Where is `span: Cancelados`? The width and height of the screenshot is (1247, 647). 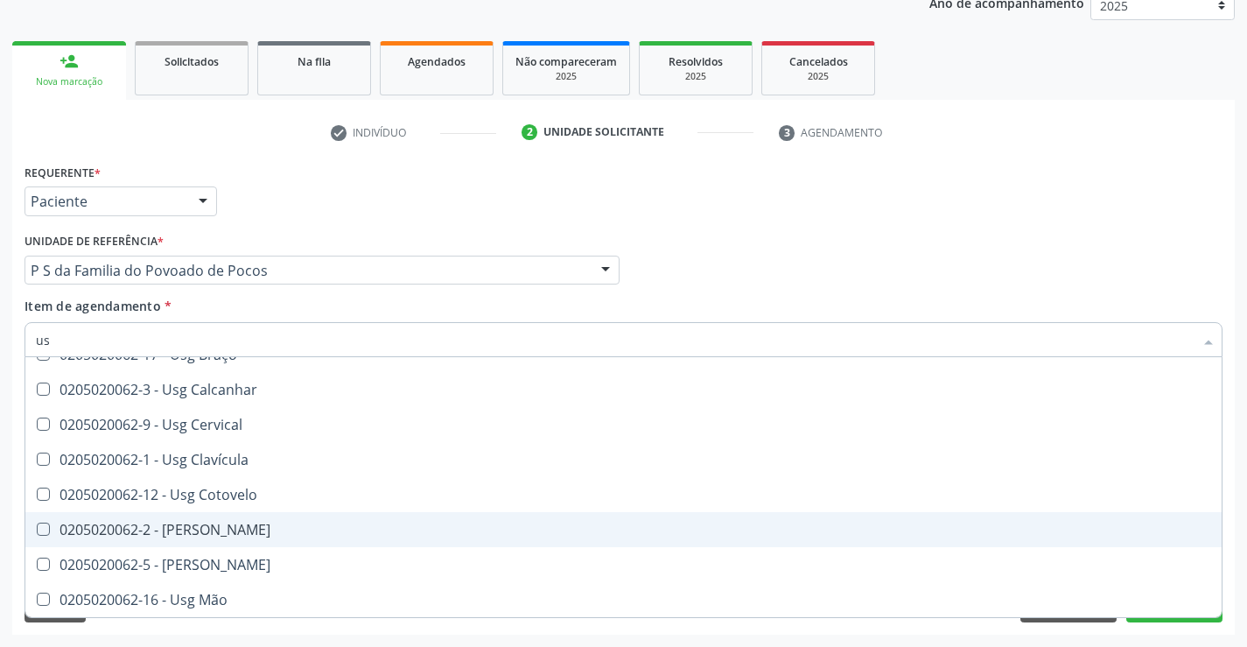 span: Cancelados is located at coordinates (818, 61).